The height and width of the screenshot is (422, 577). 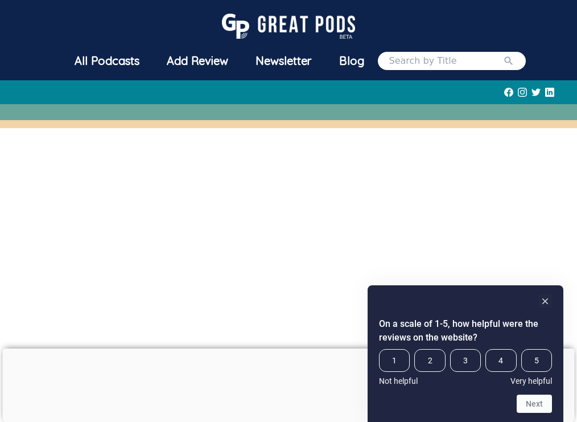 What do you see at coordinates (398, 381) in the screenshot?
I see `span: Not helpful` at bounding box center [398, 381].